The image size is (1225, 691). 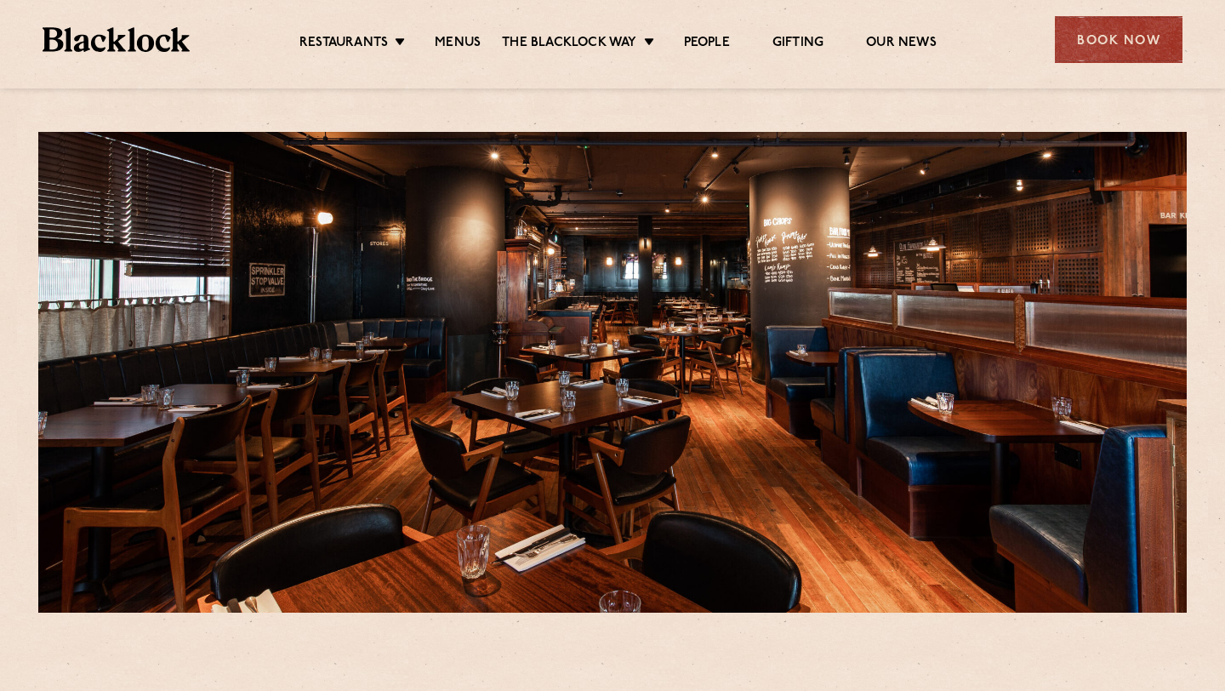 What do you see at coordinates (798, 44) in the screenshot?
I see `a: Gifting` at bounding box center [798, 44].